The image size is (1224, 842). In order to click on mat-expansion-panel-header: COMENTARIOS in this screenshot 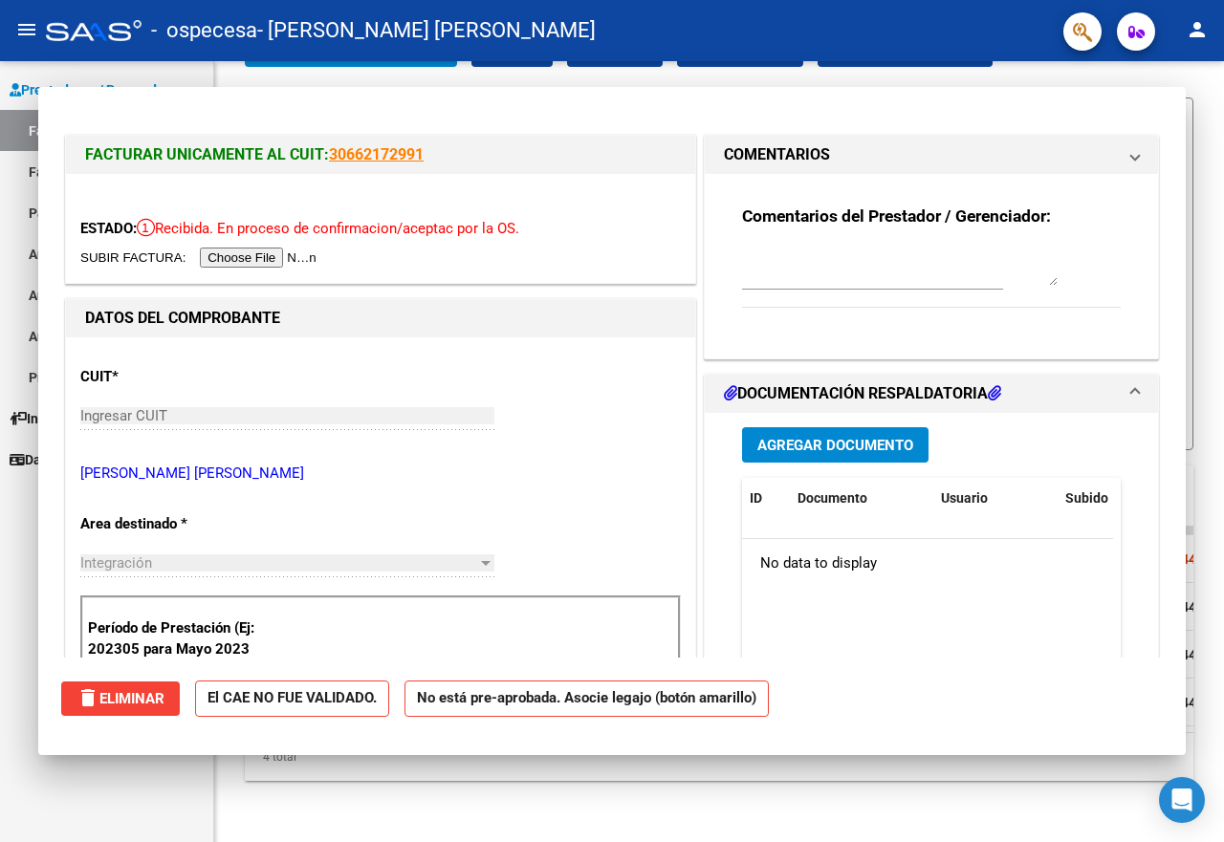, I will do `click(931, 155)`.